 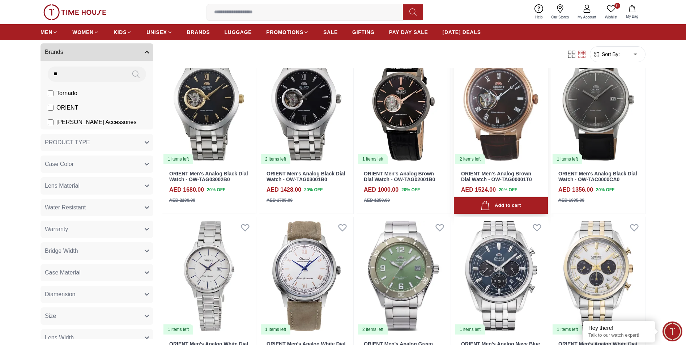 I want to click on img: ORIENT Men's Analog White Dial Watch - OW-RF-QA0012S10B, so click(x=209, y=276).